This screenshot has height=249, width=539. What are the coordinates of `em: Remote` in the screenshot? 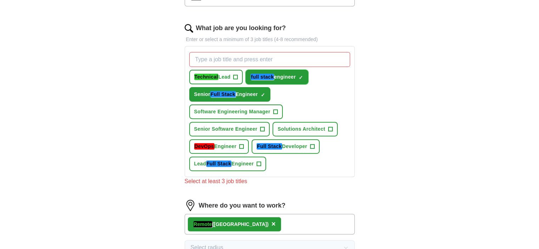 It's located at (203, 224).